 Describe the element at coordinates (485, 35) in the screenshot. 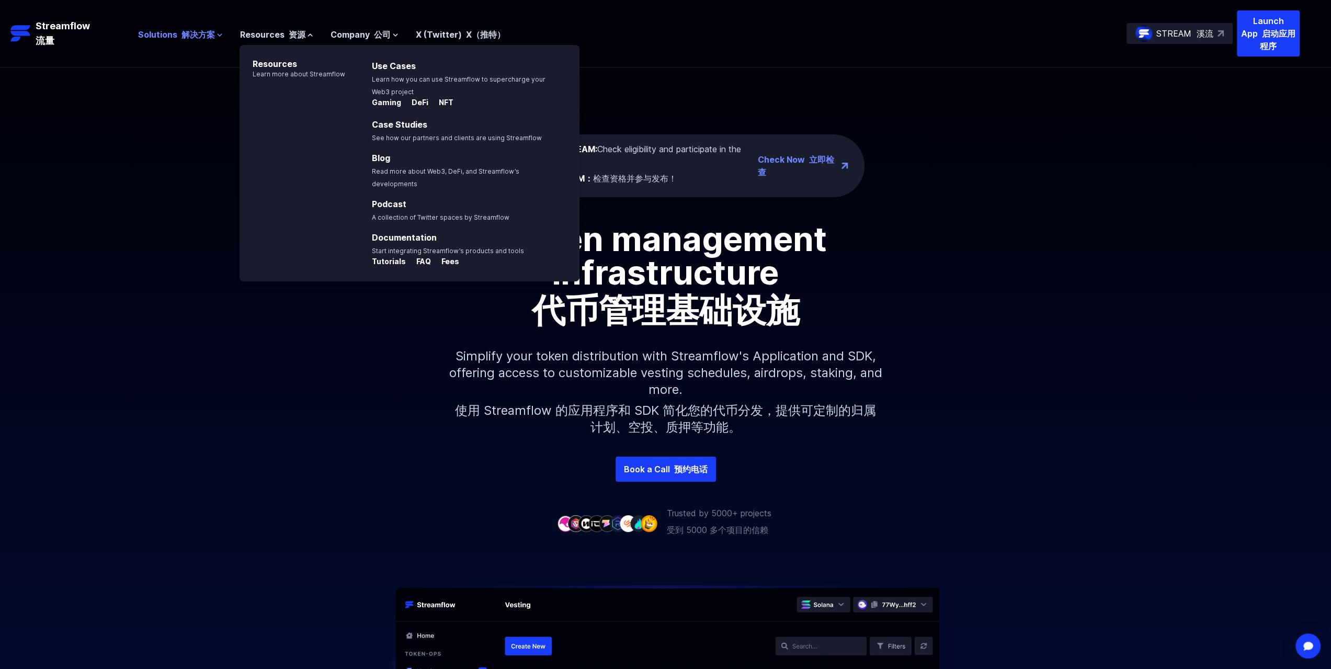

I see `font: X（推特）` at that location.